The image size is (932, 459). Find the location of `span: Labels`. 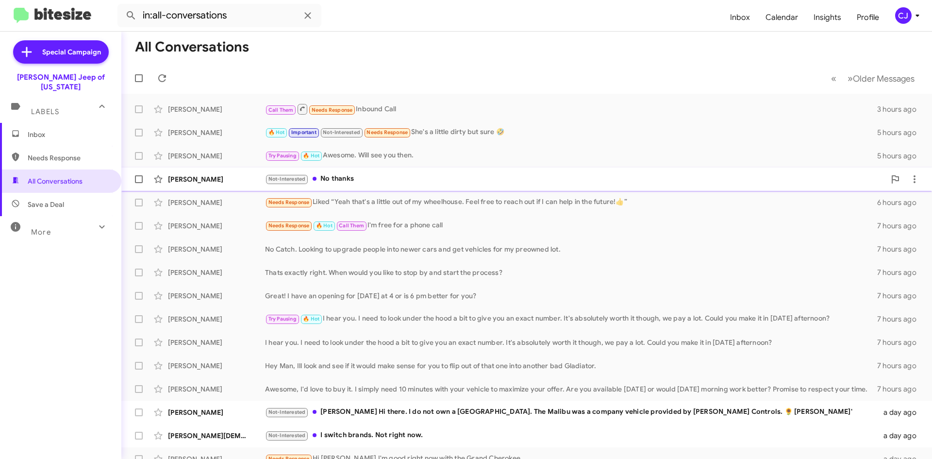

span: Labels is located at coordinates (45, 112).